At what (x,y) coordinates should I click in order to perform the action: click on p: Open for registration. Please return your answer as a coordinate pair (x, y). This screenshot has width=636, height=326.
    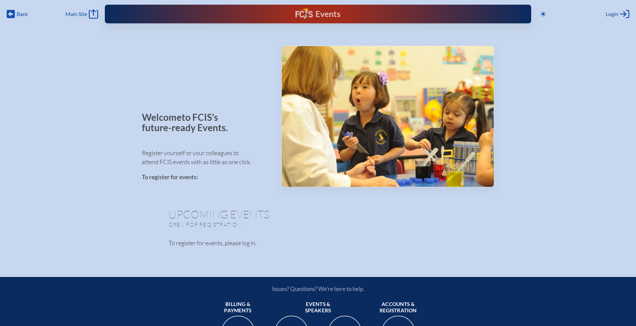
    Looking at the image, I should click on (257, 225).